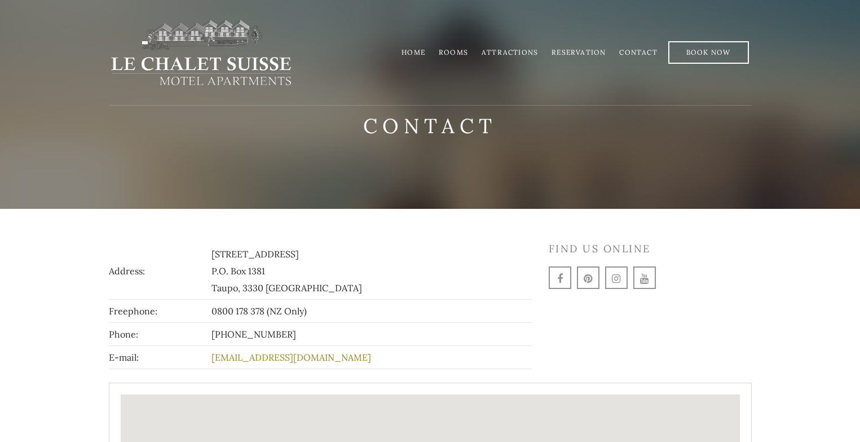  What do you see at coordinates (708, 52) in the screenshot?
I see `a: Book Now` at bounding box center [708, 52].